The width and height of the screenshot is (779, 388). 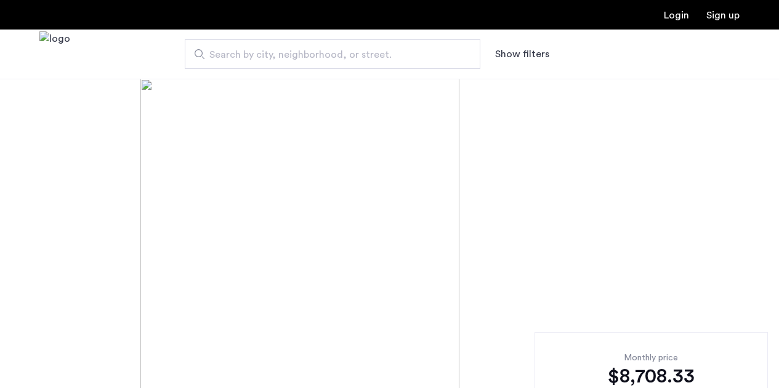 What do you see at coordinates (676, 15) in the screenshot?
I see `a: Login` at bounding box center [676, 15].